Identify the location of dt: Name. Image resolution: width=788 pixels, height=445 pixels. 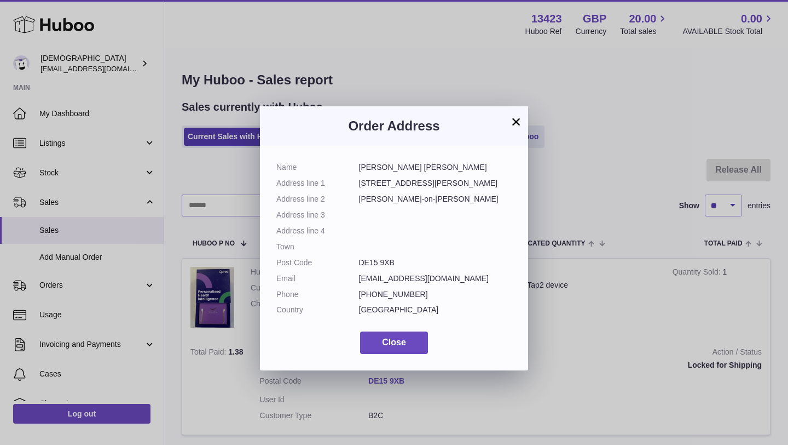
(318, 167).